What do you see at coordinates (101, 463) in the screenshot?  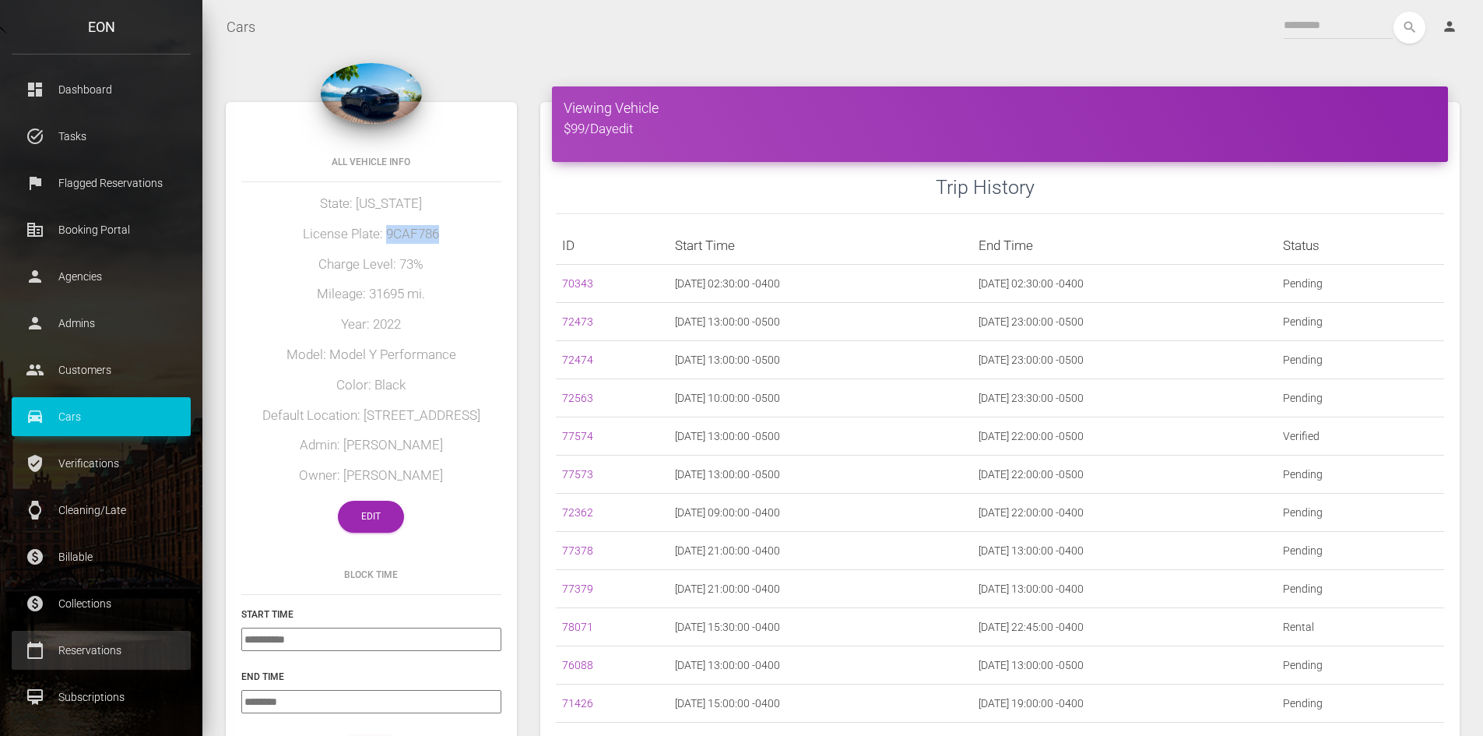 I see `a: verified_user Verifications` at bounding box center [101, 463].